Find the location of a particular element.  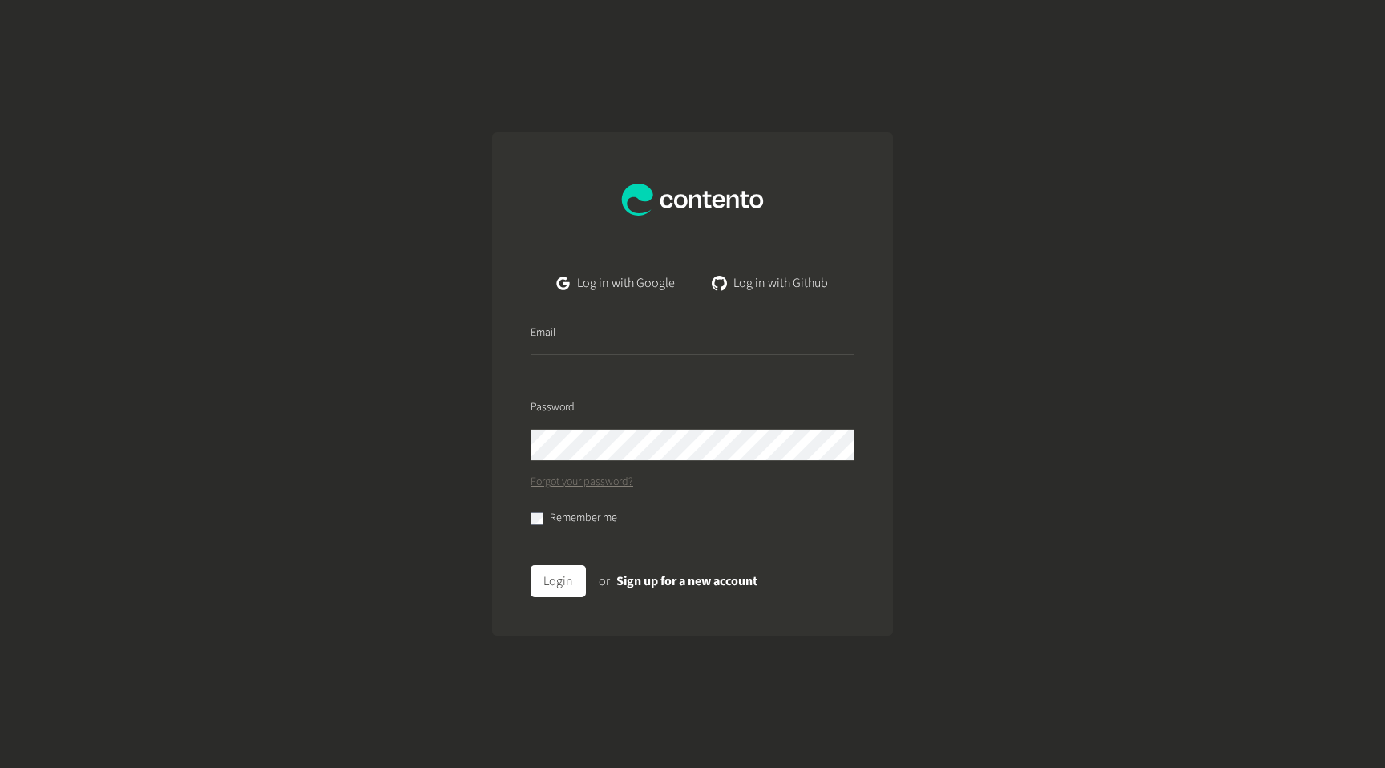

button: Login is located at coordinates (558, 581).